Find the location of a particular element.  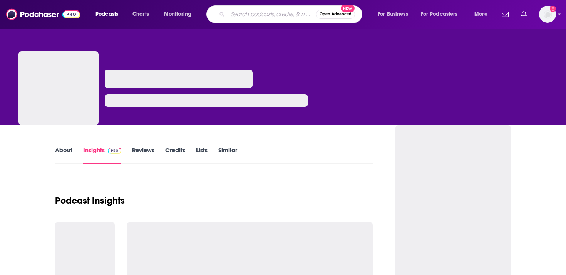

img: Podchaser Pro is located at coordinates (114, 150).